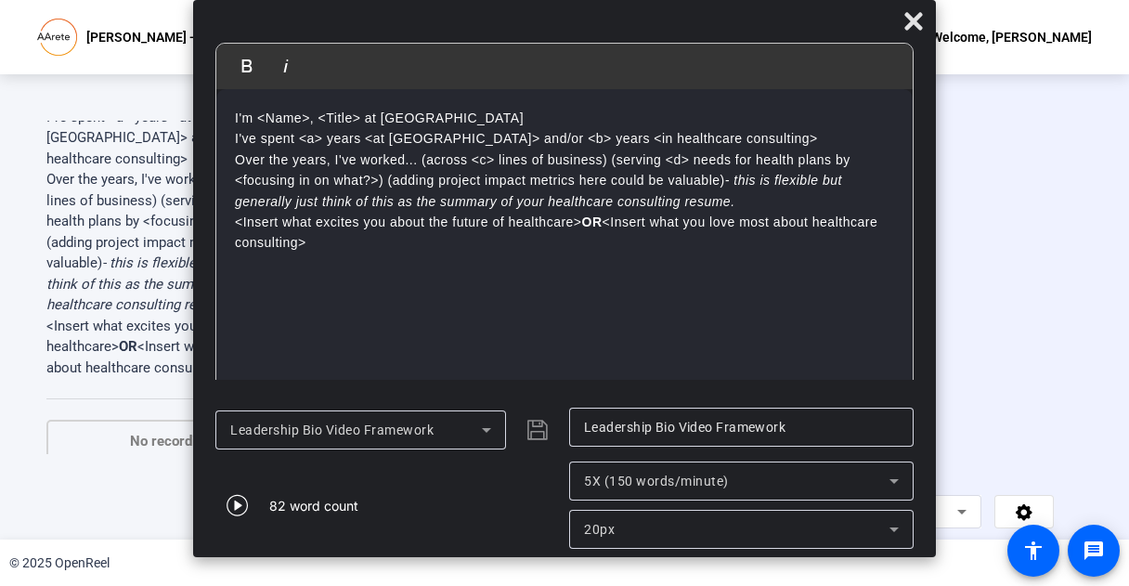 This screenshot has width=1129, height=586. I want to click on mat-icon: message, so click(1094, 551).